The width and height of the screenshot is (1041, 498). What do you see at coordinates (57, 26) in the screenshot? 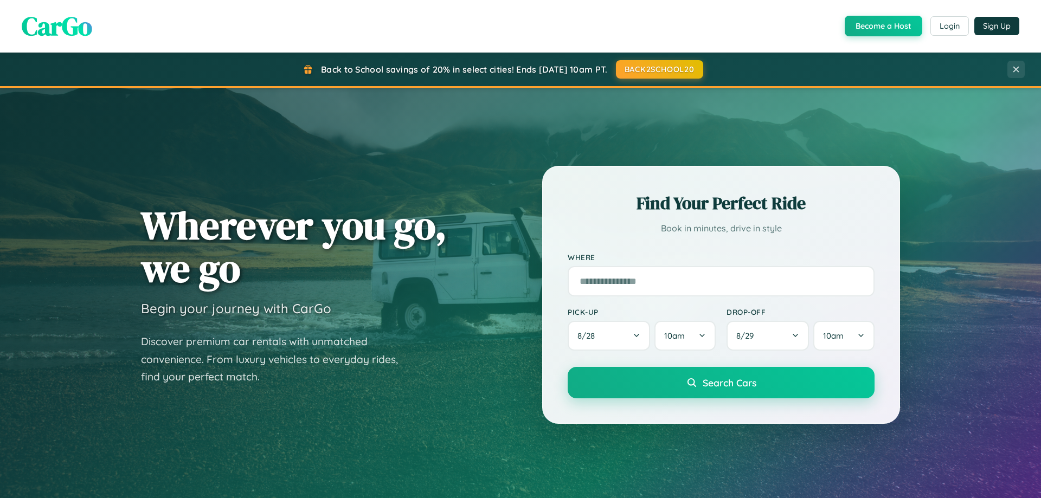
I see `span: CarGo` at bounding box center [57, 26].